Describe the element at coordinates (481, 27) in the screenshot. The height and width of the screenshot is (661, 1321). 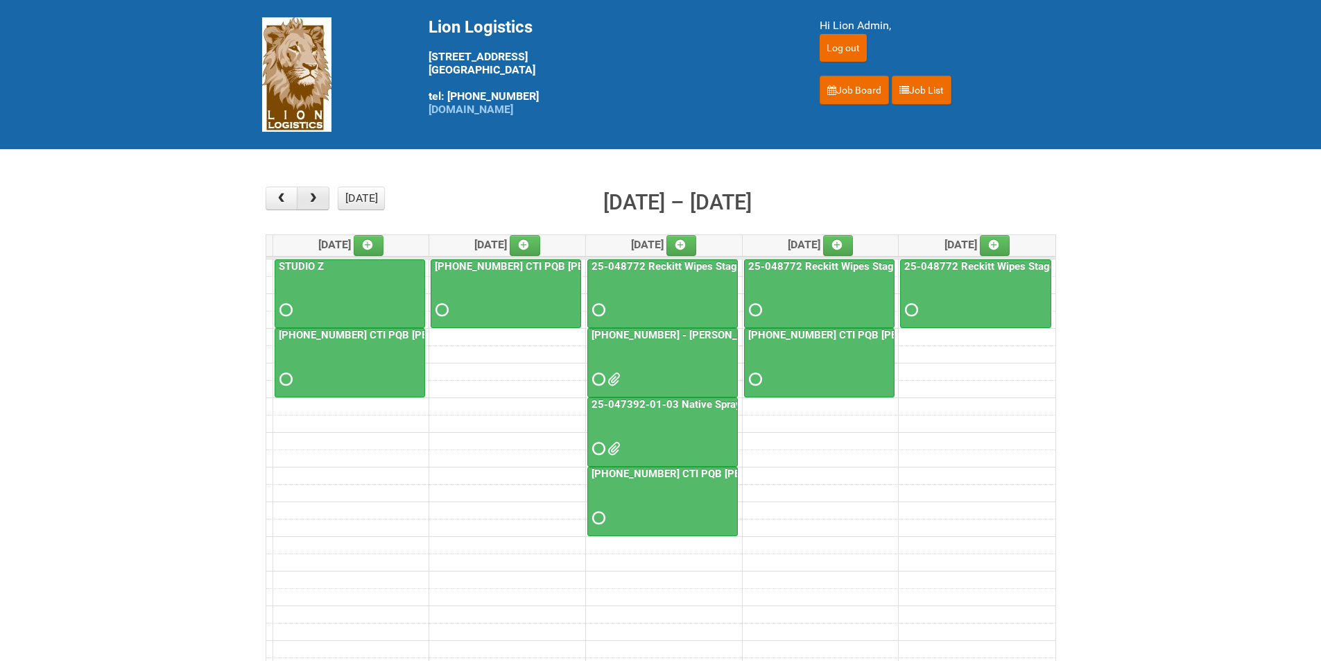
I see `span: Lion Logistics` at that location.